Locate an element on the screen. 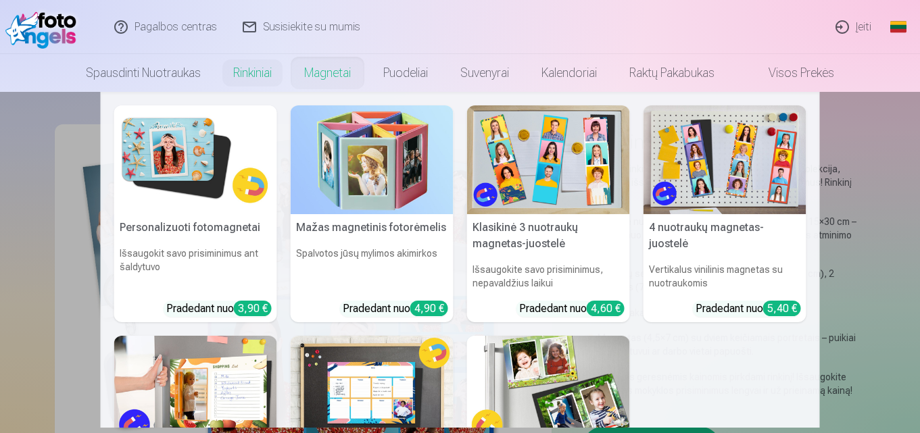 The height and width of the screenshot is (433, 920). img: /fa2 is located at coordinates (44, 27).